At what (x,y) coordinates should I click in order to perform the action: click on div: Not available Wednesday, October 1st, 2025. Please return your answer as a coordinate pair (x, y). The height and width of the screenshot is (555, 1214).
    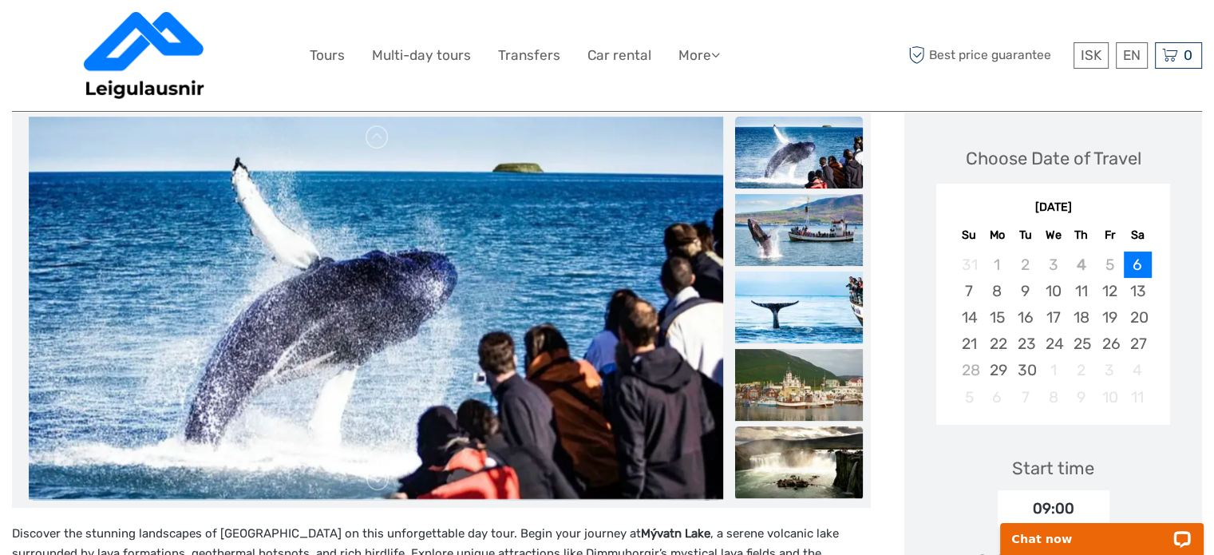
    Looking at the image, I should click on (1053, 370).